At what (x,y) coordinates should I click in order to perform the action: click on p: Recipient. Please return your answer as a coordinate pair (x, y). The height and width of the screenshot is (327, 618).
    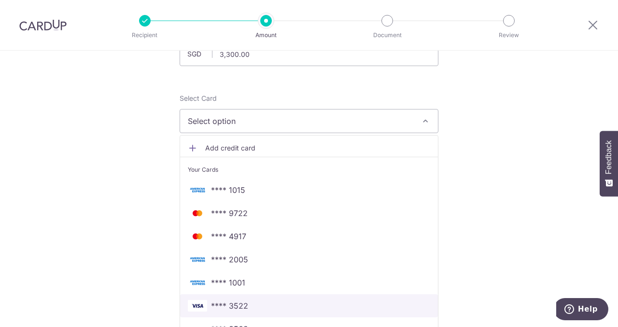
    Looking at the image, I should click on (145, 35).